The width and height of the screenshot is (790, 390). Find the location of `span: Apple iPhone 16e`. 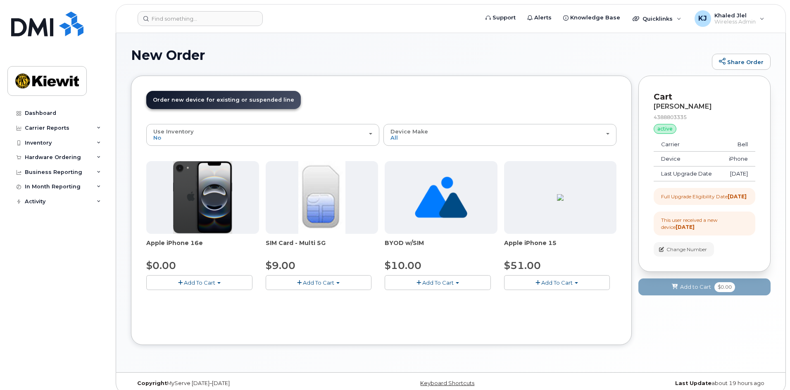

span: Apple iPhone 16e is located at coordinates (203, 247).